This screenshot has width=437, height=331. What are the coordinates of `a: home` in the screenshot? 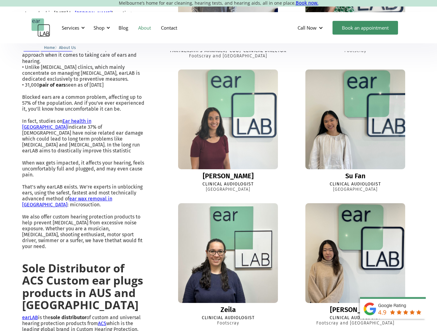 It's located at (41, 28).